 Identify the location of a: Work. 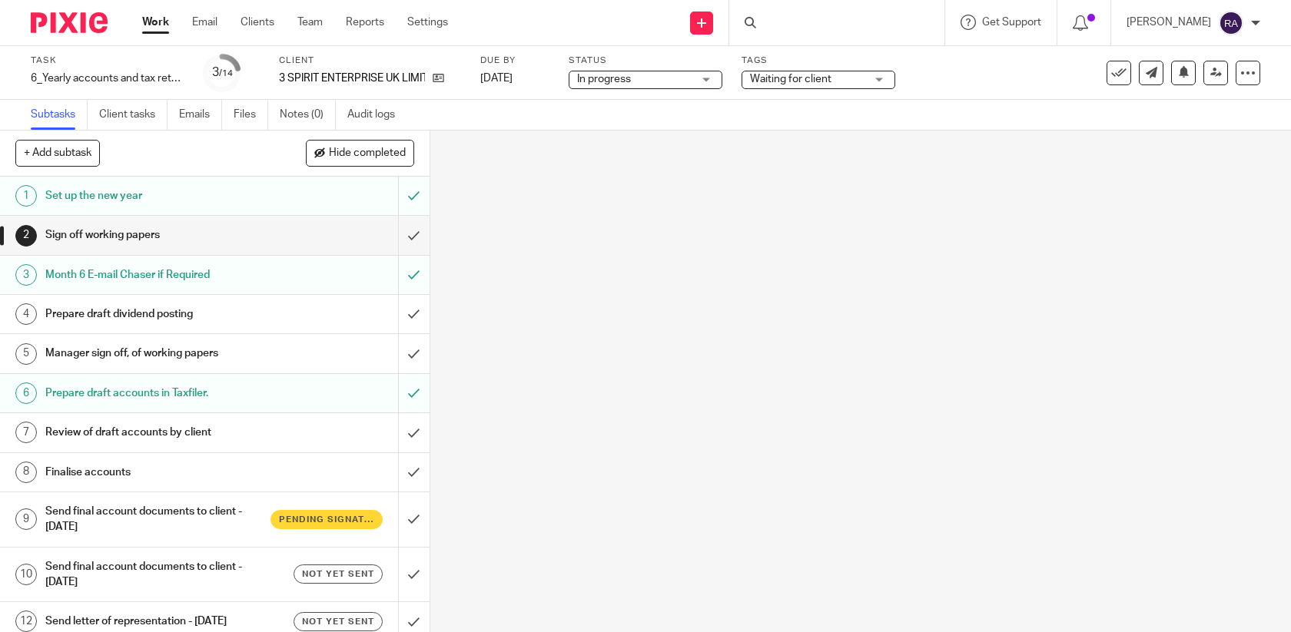
(155, 22).